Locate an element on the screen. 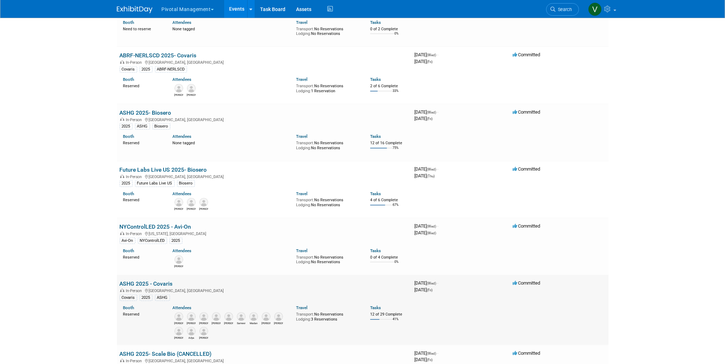  div: No Reservations 3 Reservations is located at coordinates (328, 316).